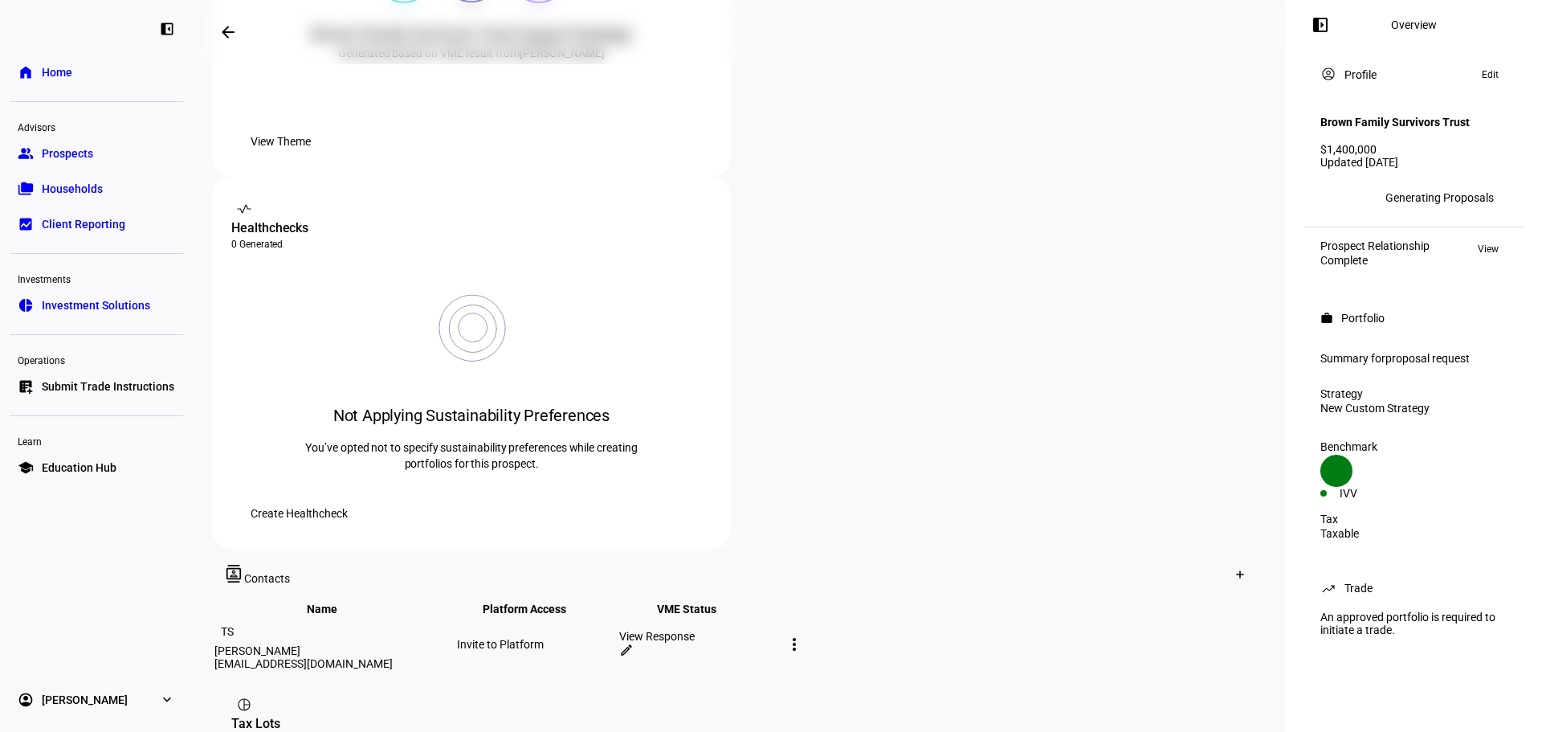 The width and height of the screenshot is (1542, 732). Describe the element at coordinates (537, 609) in the screenshot. I see `span: Platform Access` at that location.